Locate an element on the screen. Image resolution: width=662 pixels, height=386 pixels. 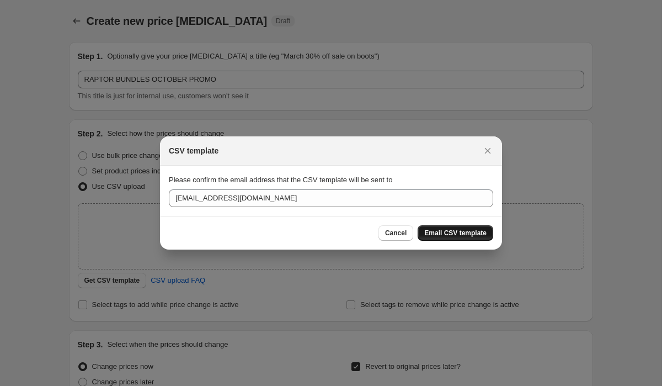
span: Email CSV template is located at coordinates (455, 233).